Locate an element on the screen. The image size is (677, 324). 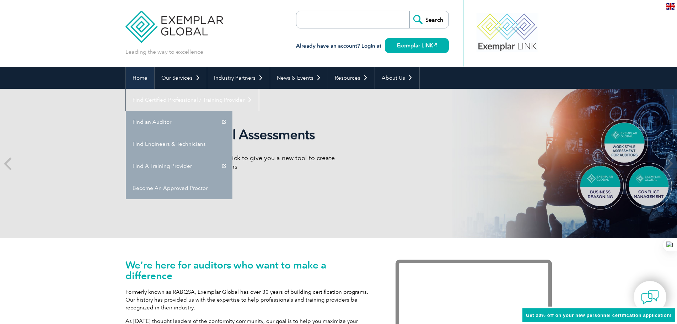
a: About Us is located at coordinates (397, 78).